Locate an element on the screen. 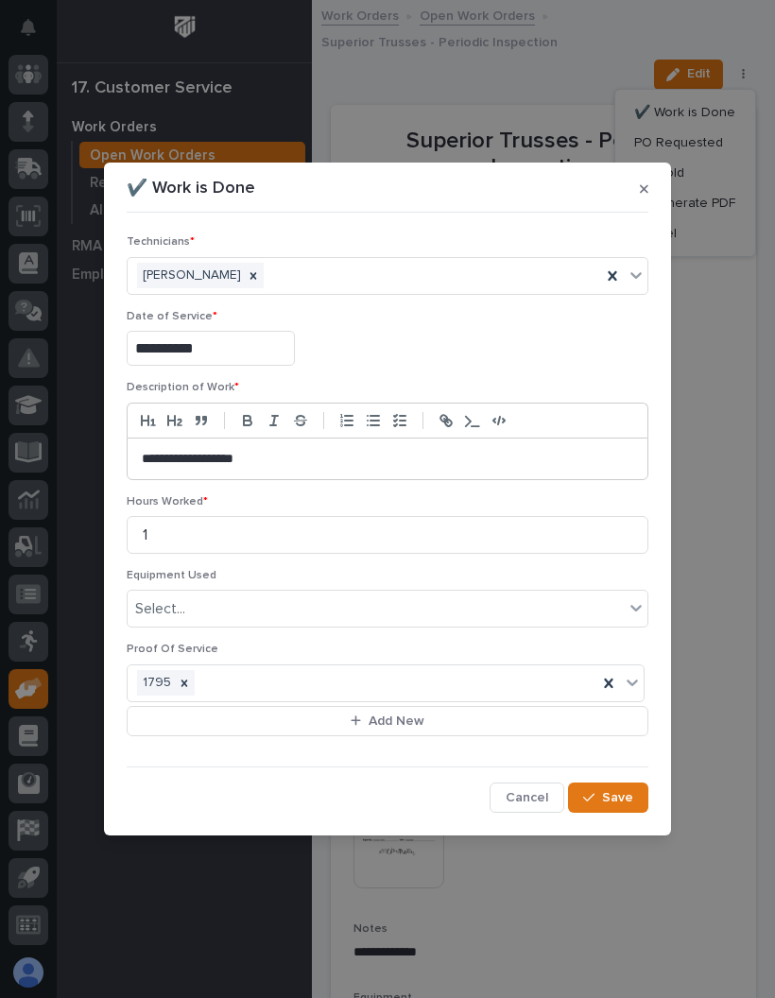 This screenshot has width=775, height=998. span: Technicians is located at coordinates (161, 242).